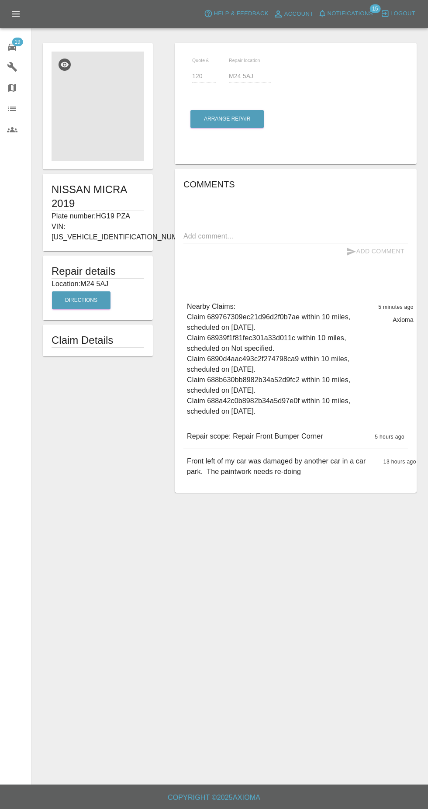 The height and width of the screenshot is (809, 428). I want to click on p: Repair scope: Repair Front Bumper Corner, so click(255, 436).